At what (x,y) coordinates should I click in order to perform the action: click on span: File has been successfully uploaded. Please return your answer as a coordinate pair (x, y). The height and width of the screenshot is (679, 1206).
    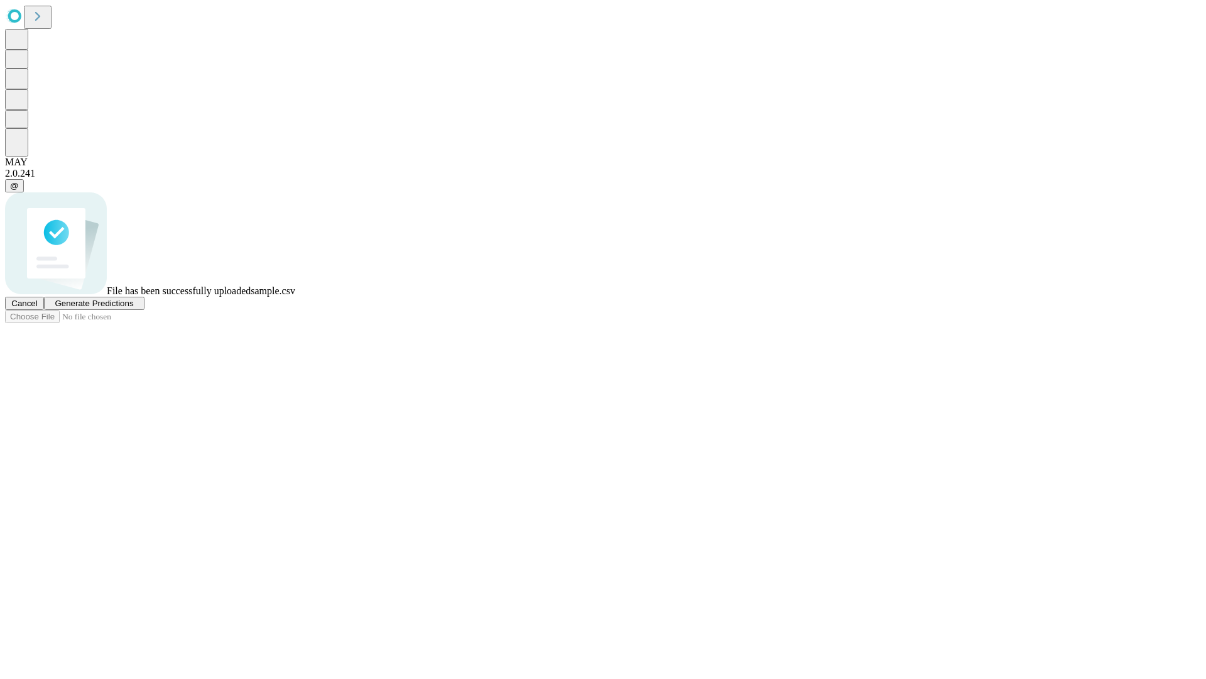
    Looking at the image, I should click on (178, 290).